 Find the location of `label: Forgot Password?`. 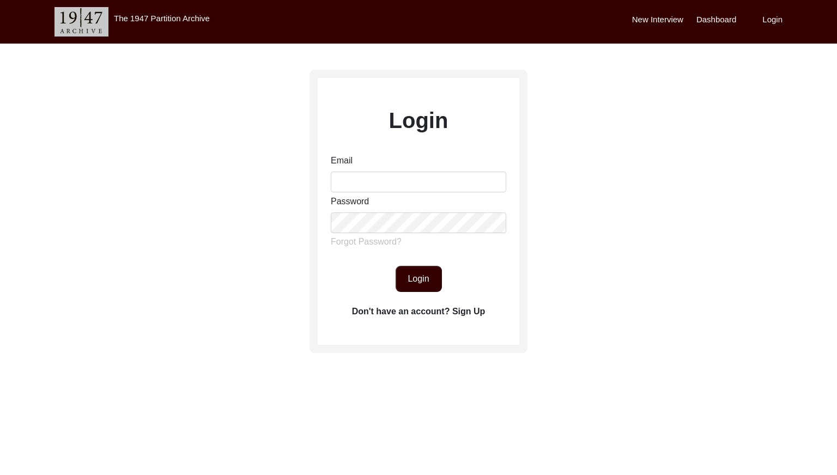

label: Forgot Password? is located at coordinates (366, 242).